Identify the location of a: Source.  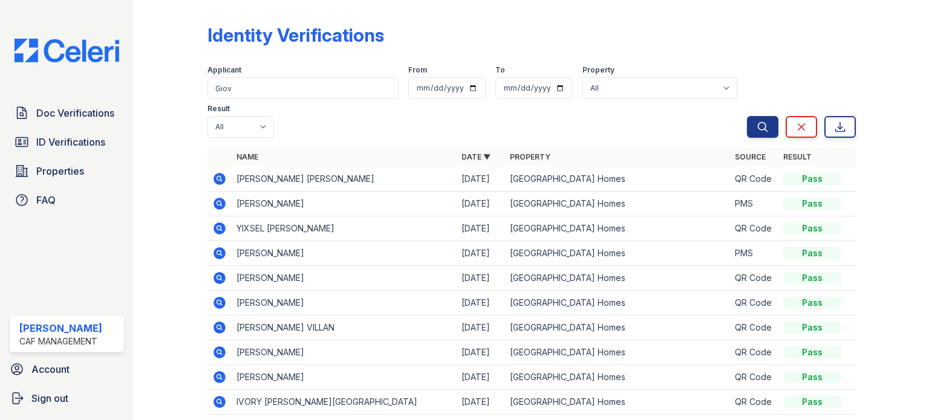
(750, 157).